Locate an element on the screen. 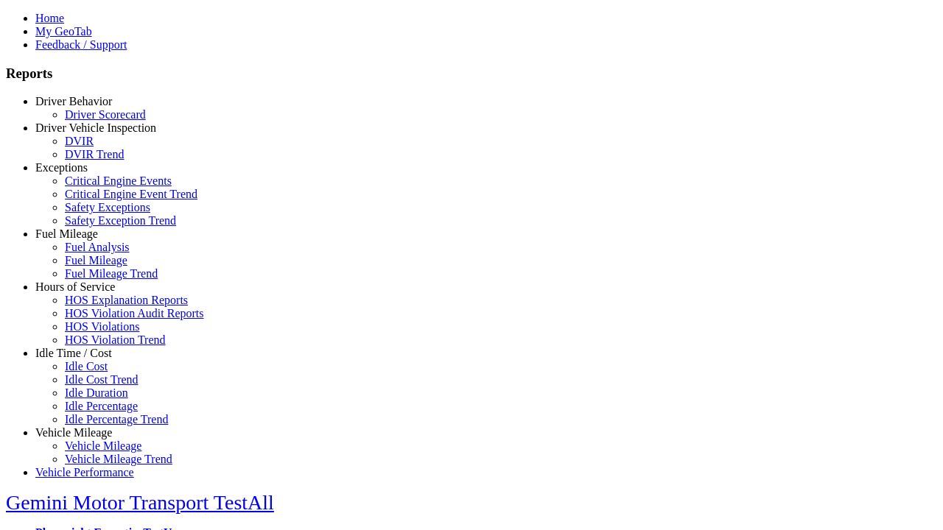 The height and width of the screenshot is (530, 943). a: DVIR Trend is located at coordinates (94, 154).